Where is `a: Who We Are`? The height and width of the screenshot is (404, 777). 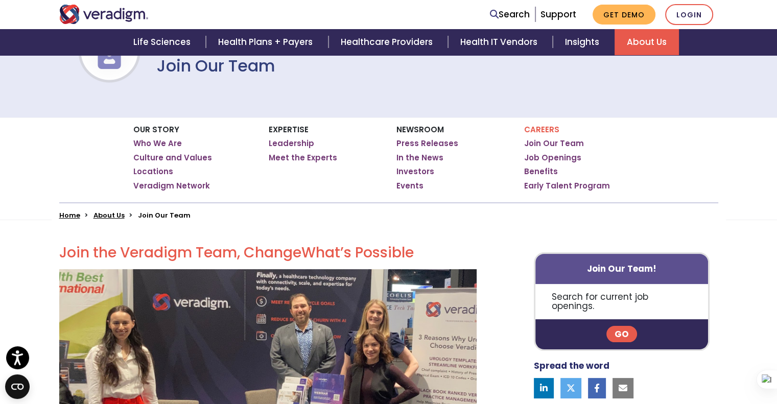 a: Who We Are is located at coordinates (157, 144).